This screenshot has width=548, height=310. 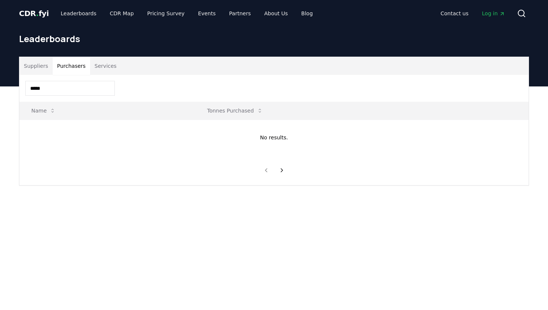 What do you see at coordinates (455, 13) in the screenshot?
I see `a: Contact us` at bounding box center [455, 13].